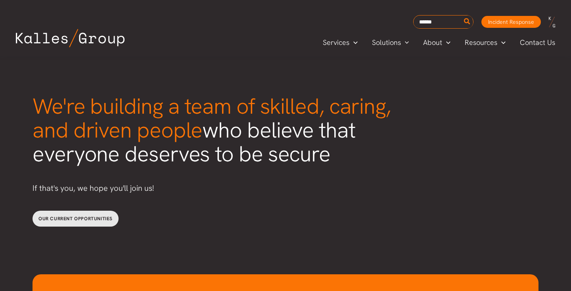  What do you see at coordinates (75, 218) in the screenshot?
I see `span: Our current opportunities` at bounding box center [75, 218].